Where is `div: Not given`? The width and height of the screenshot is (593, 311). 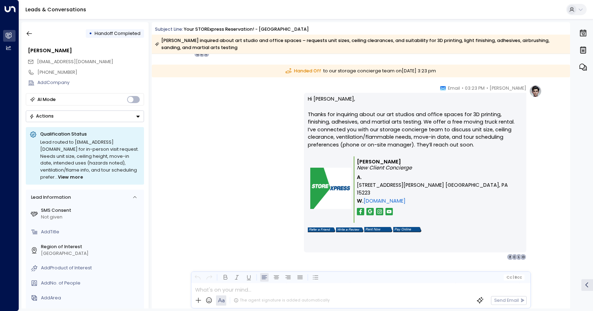 div: Not given is located at coordinates (91, 217).